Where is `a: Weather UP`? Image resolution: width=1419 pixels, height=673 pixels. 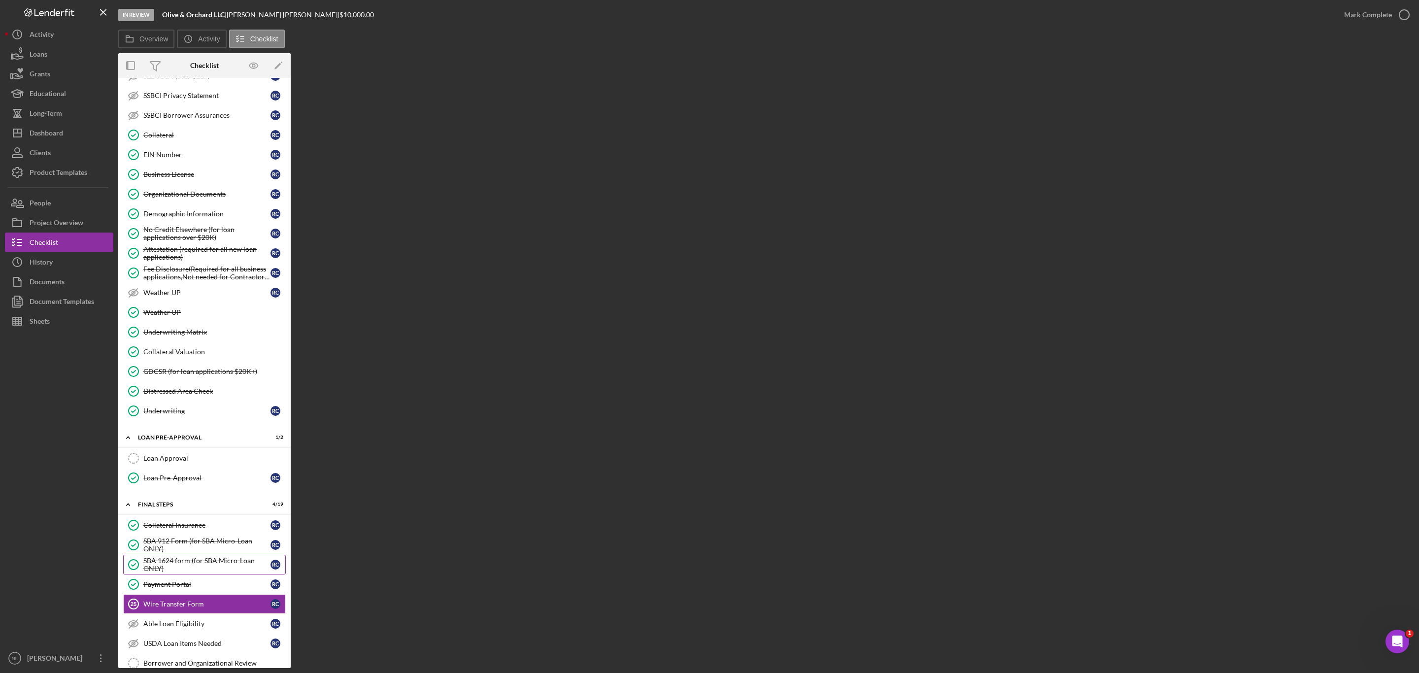 a: Weather UP is located at coordinates (204, 312).